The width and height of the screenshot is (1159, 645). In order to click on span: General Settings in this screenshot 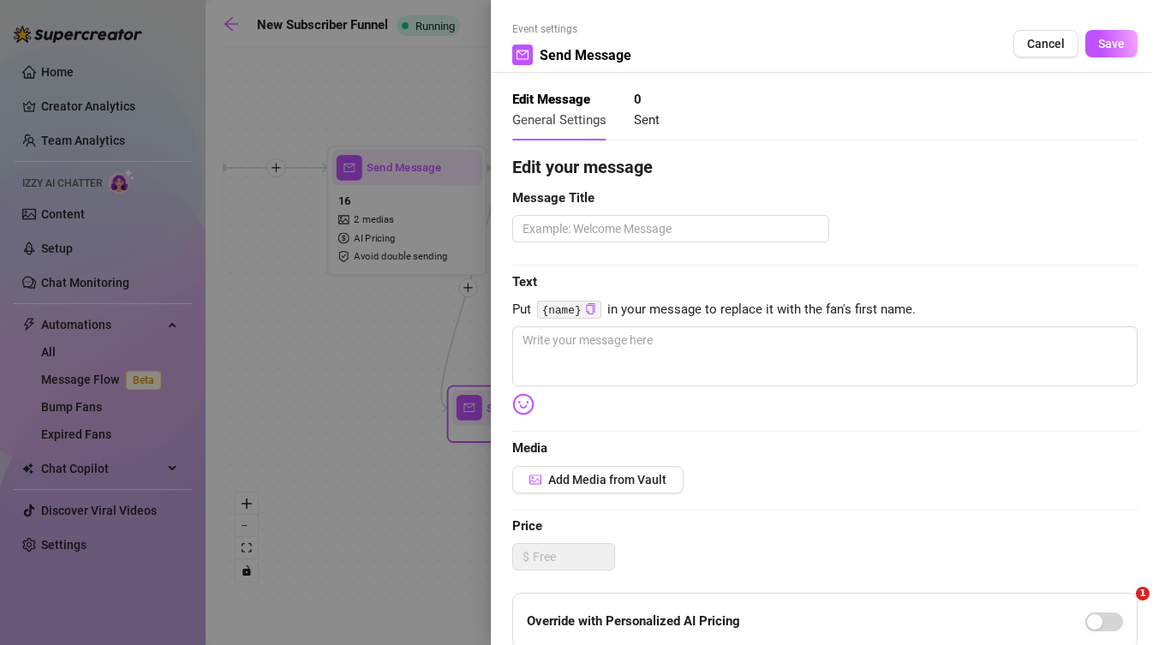, I will do `click(560, 120)`.